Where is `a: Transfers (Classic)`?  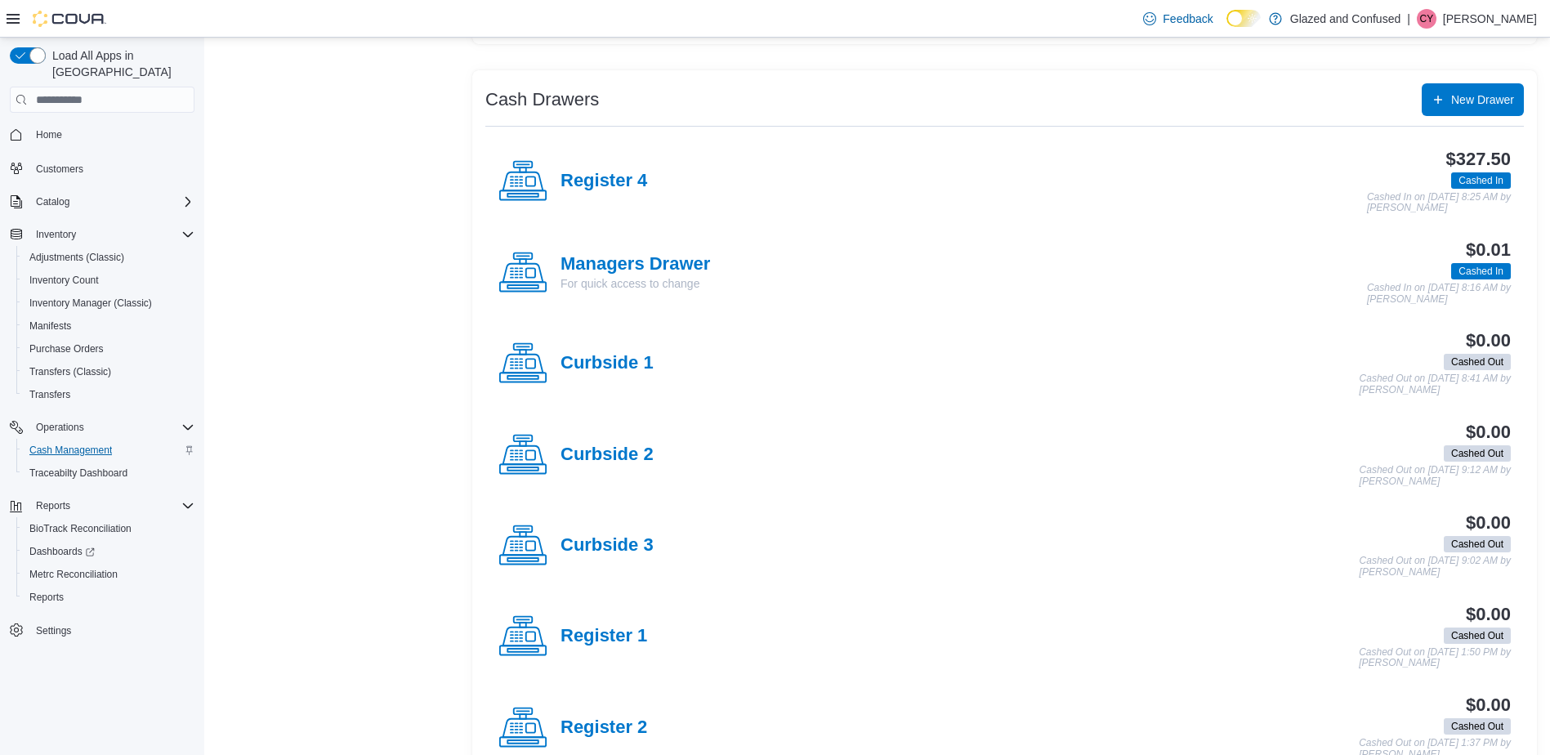 a: Transfers (Classic) is located at coordinates (70, 372).